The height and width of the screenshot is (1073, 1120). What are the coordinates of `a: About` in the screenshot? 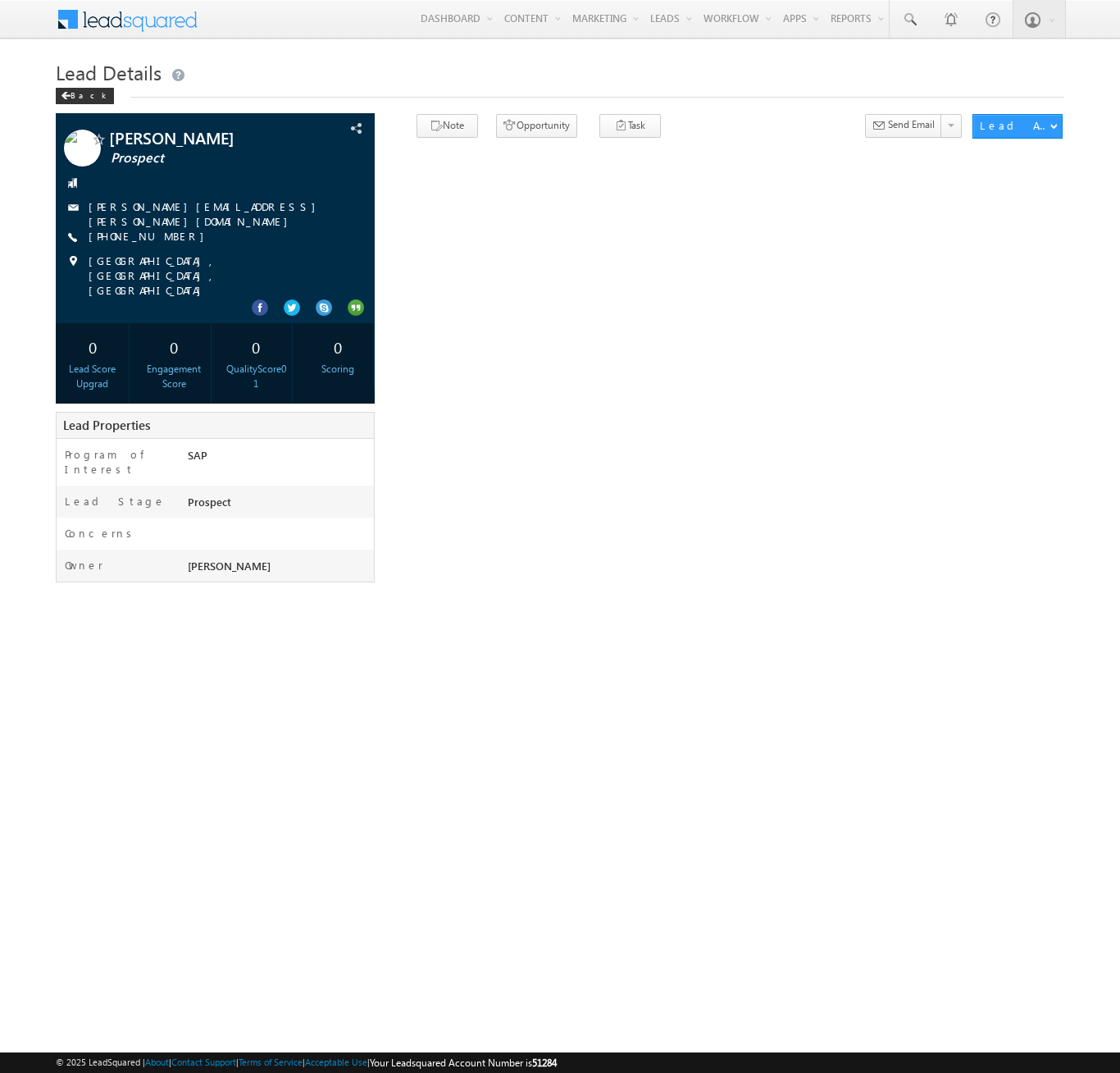 It's located at (157, 1061).